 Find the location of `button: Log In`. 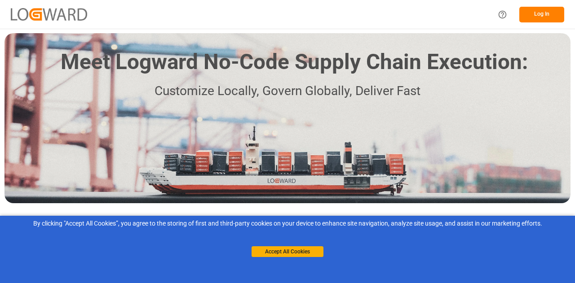

button: Log In is located at coordinates (542, 14).